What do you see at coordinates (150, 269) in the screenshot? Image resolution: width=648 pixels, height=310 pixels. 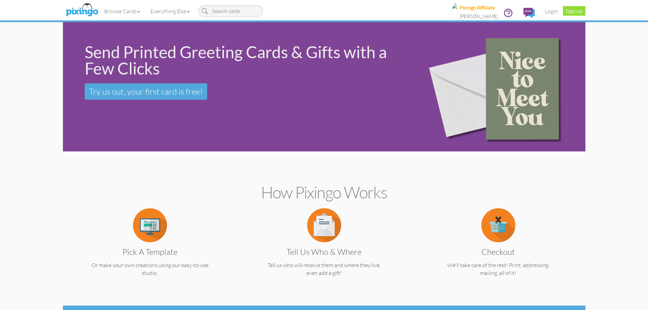 I see `p: Or make your own creations using our easy-to-use studio.` at bounding box center [150, 269].